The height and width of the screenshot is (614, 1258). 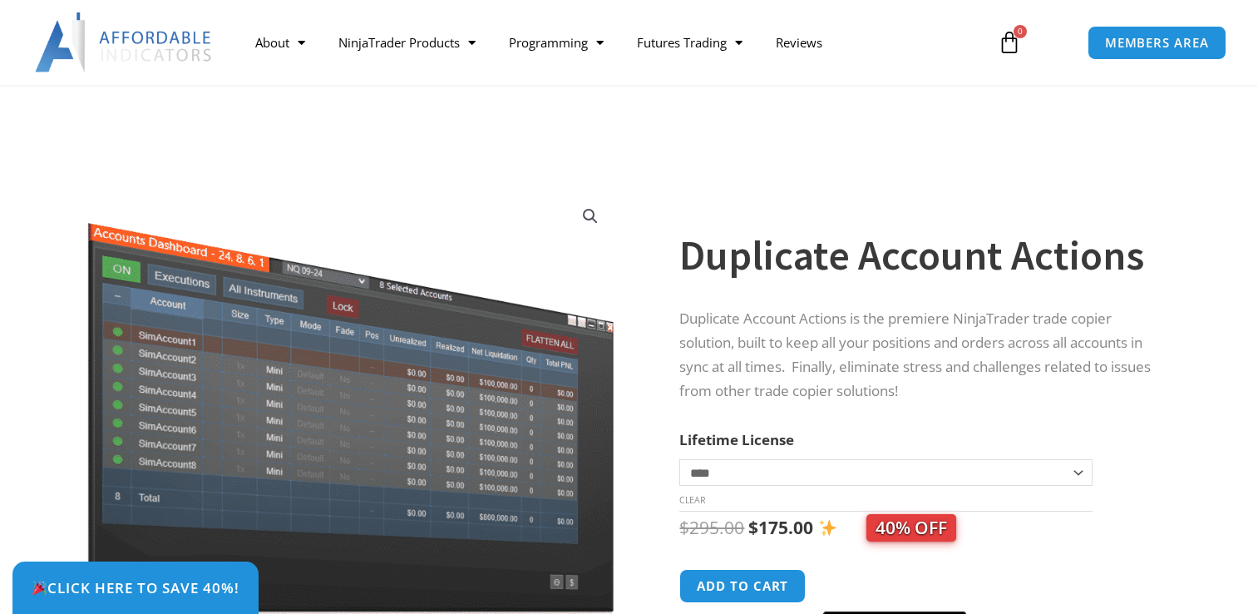 I want to click on bdi: 175.00, so click(x=781, y=527).